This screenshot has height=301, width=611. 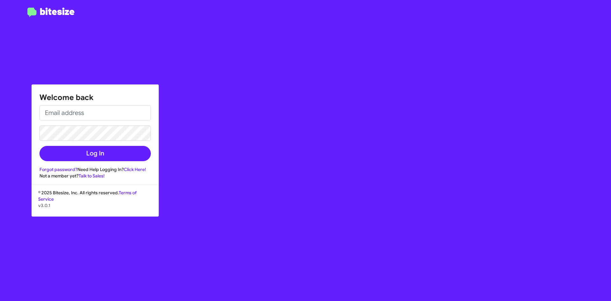 What do you see at coordinates (95, 153) in the screenshot?
I see `button: Log In` at bounding box center [95, 153].